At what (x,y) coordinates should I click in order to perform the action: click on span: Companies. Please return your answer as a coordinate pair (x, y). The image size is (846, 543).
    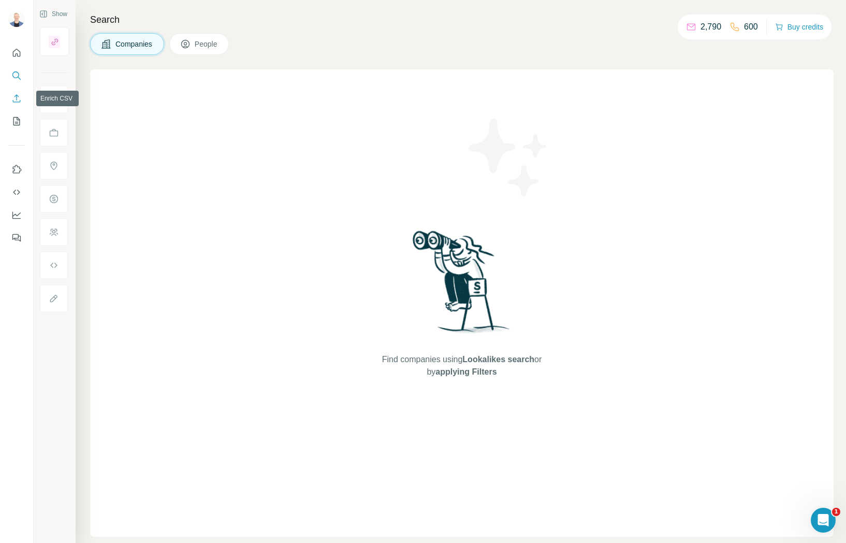
    Looking at the image, I should click on (134, 44).